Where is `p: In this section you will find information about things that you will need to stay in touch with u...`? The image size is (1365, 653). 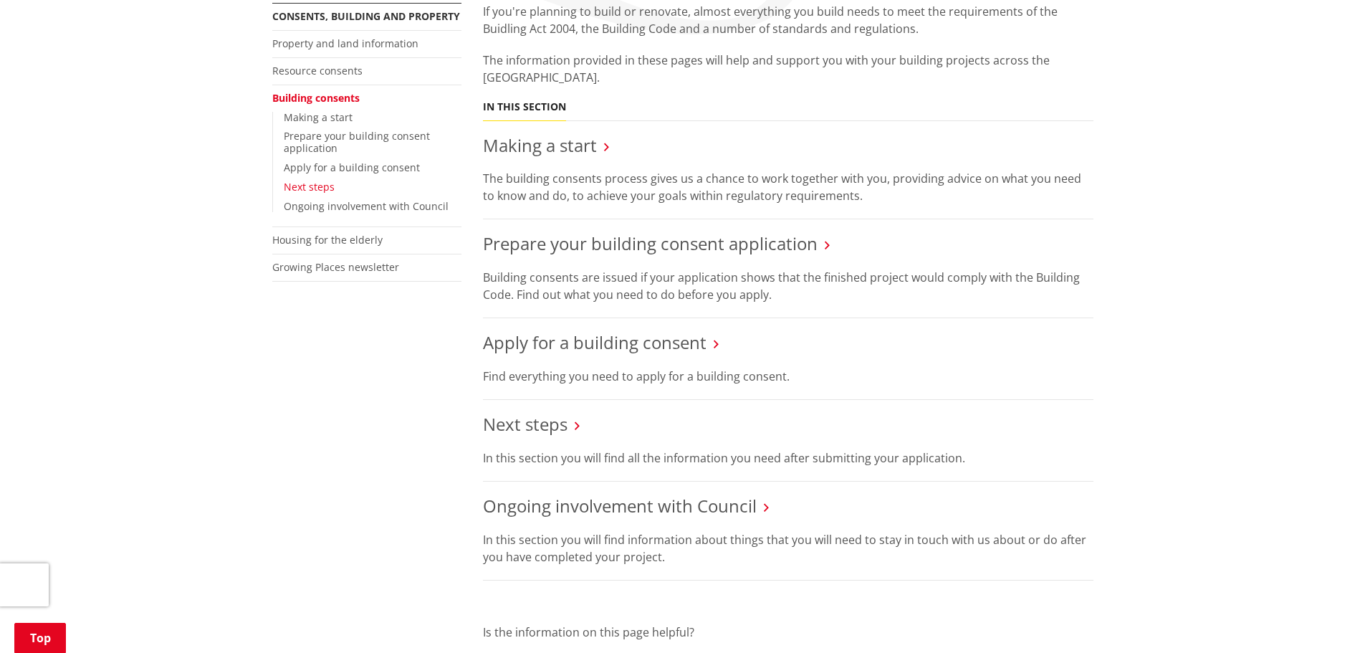
p: In this section you will find information about things that you will need to stay in touch with u... is located at coordinates (788, 548).